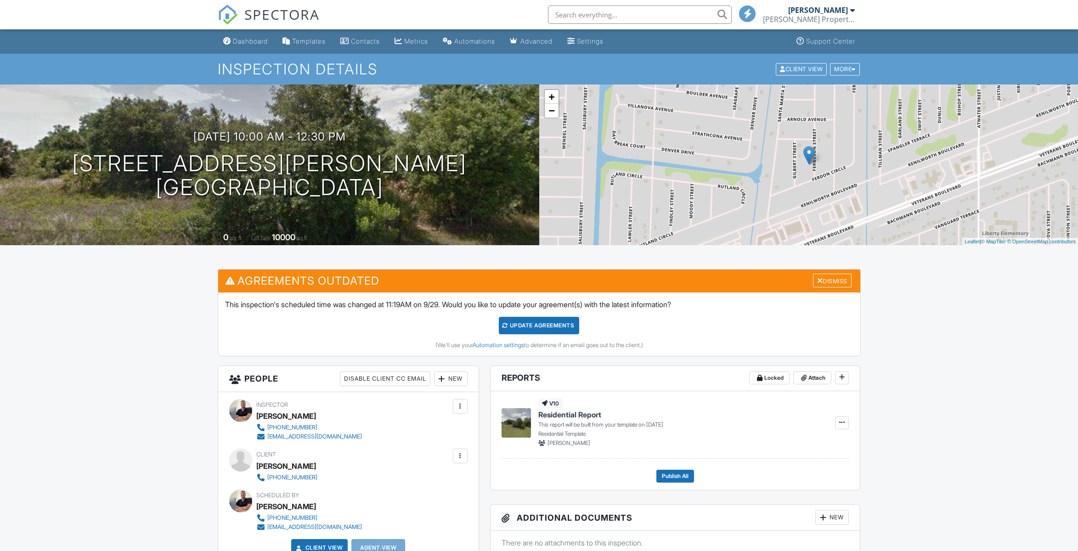 The width and height of the screenshot is (1078, 551). What do you see at coordinates (801, 69) in the screenshot?
I see `div: Client View` at bounding box center [801, 69].